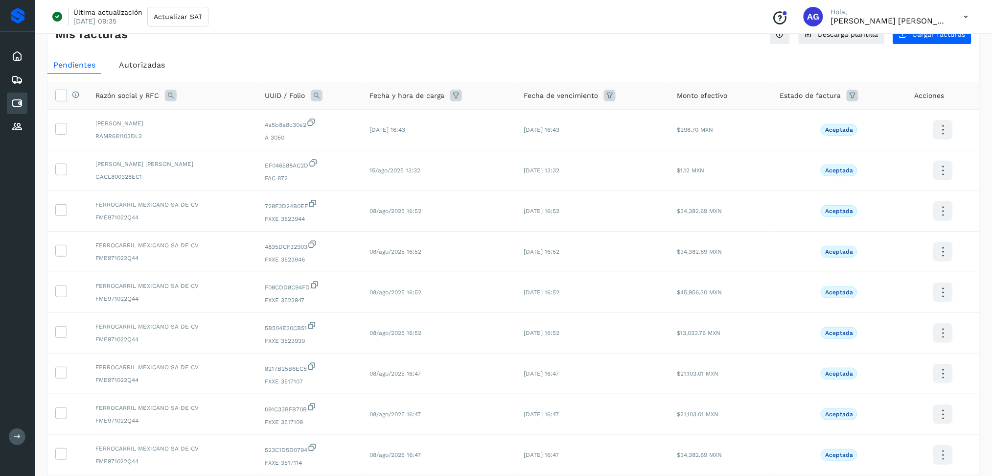 The width and height of the screenshot is (992, 476). Describe the element at coordinates (890, 12) in the screenshot. I see `p: Hola,` at that location.